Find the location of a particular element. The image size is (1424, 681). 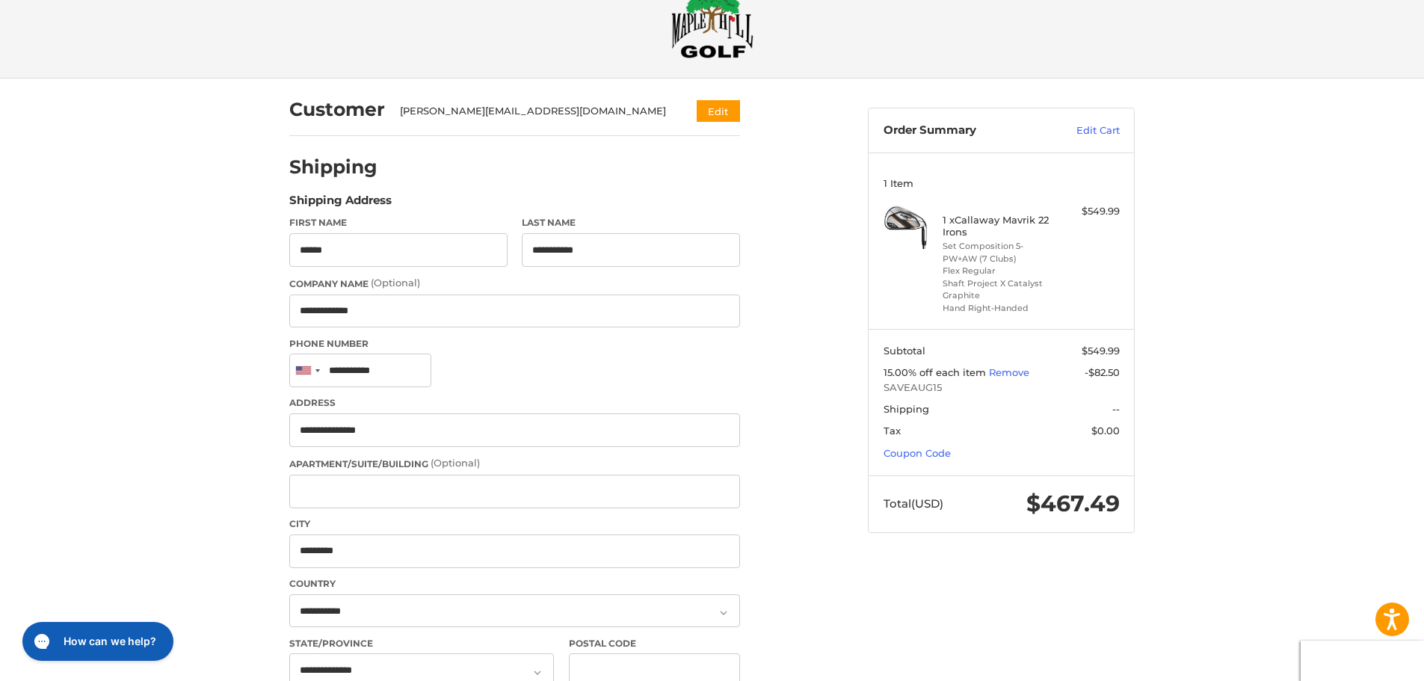

label: City is located at coordinates (514, 524).